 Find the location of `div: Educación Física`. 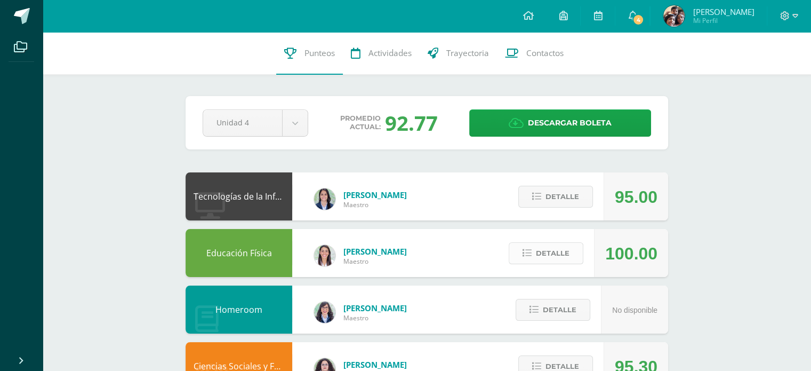

div: Educación Física is located at coordinates (239, 253).